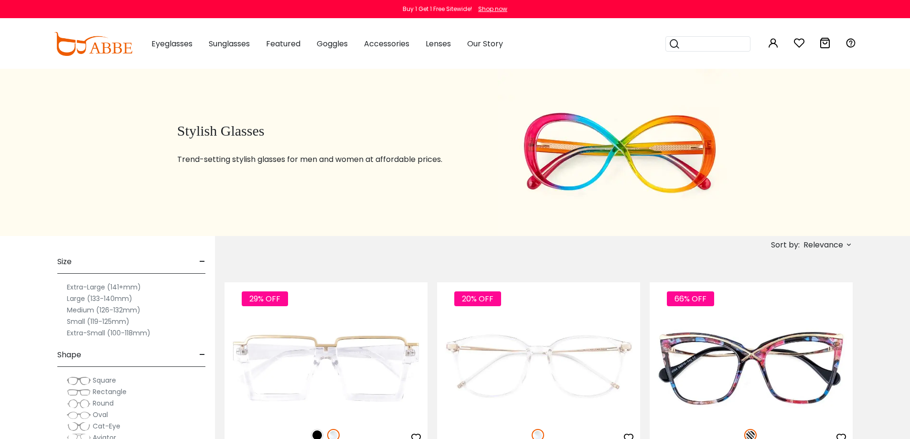  Describe the element at coordinates (172, 43) in the screenshot. I see `span: Eyeglasses` at that location.